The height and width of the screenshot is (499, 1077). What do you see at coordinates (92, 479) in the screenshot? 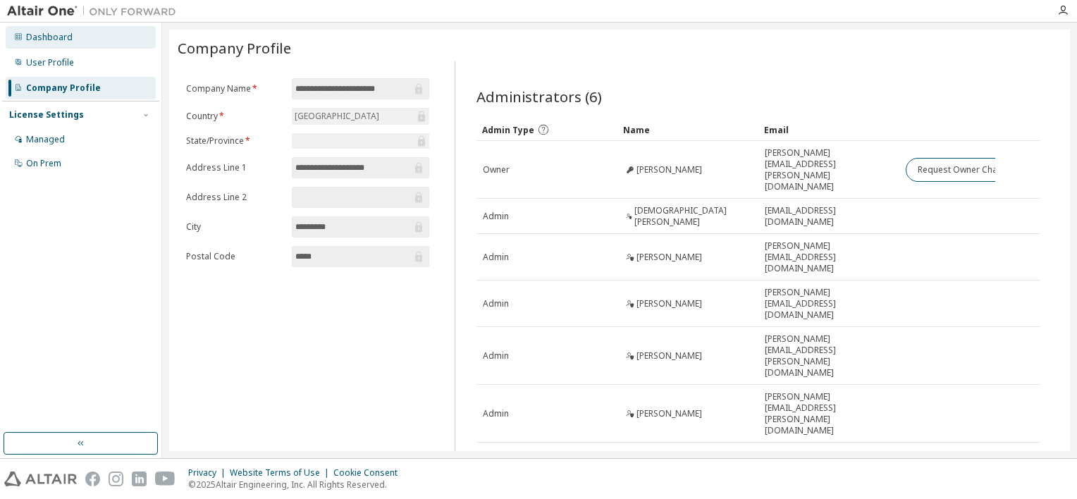
I see `img: facebook.svg` at bounding box center [92, 479].